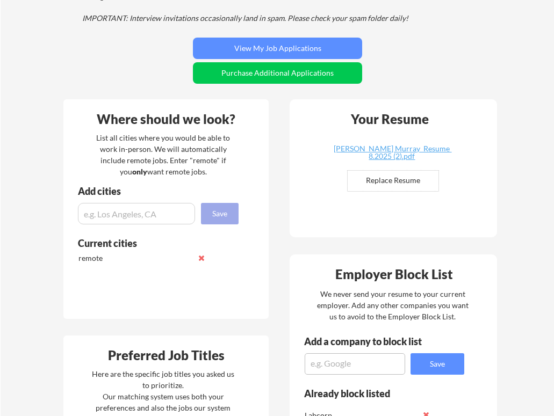 This screenshot has width=554, height=416. What do you see at coordinates (163, 155) in the screenshot?
I see `div: List all cities where you would be able to work in-person. We will automatically include remote j...` at bounding box center [163, 155].